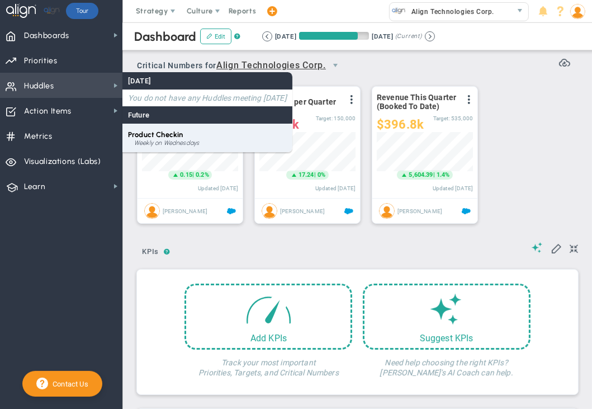  What do you see at coordinates (399, 11) in the screenshot?
I see `img: 10991.Company.photo` at bounding box center [399, 11].